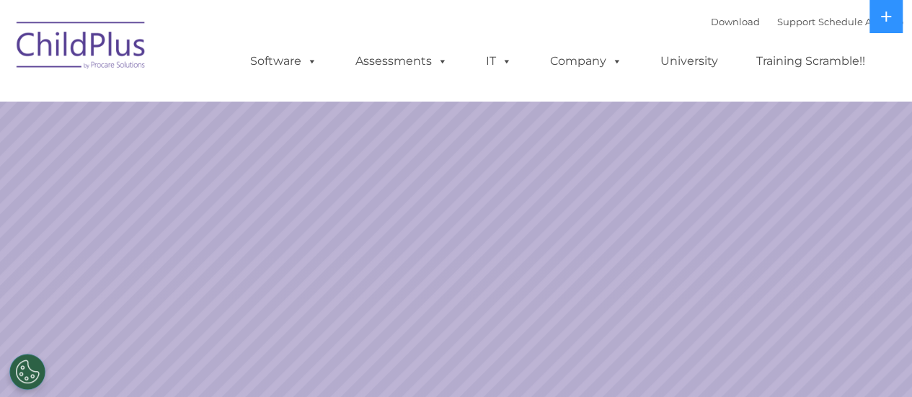 The width and height of the screenshot is (912, 397). Describe the element at coordinates (689, 61) in the screenshot. I see `a: University` at that location.